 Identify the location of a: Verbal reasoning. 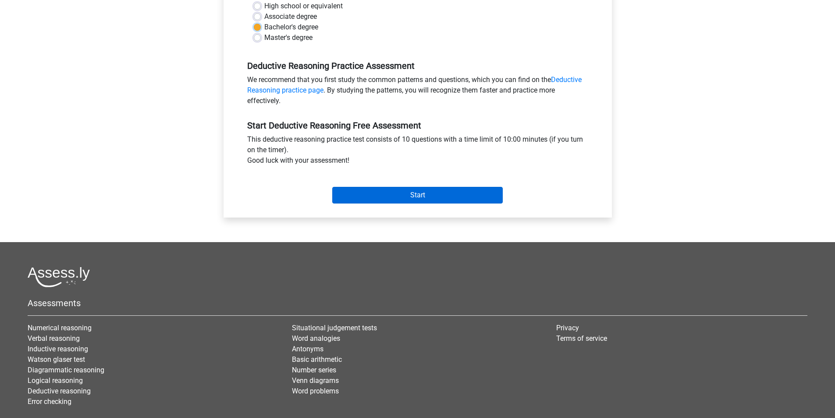
(54, 338).